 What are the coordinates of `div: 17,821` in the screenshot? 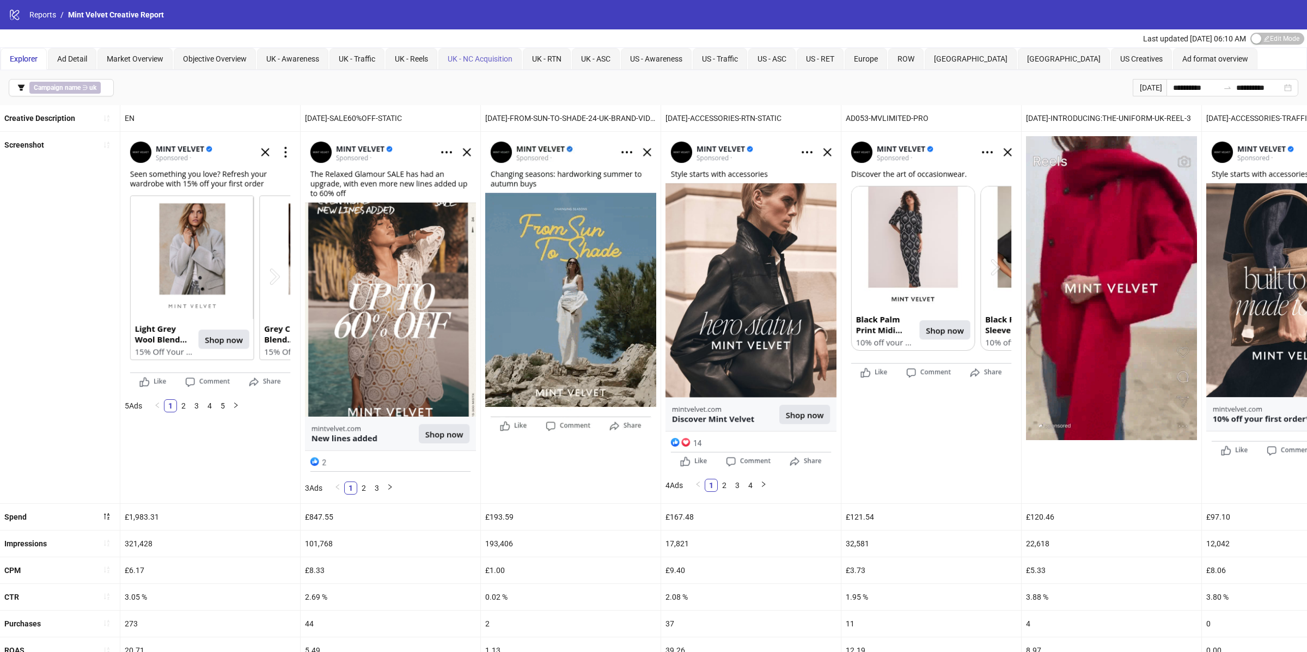 It's located at (751, 543).